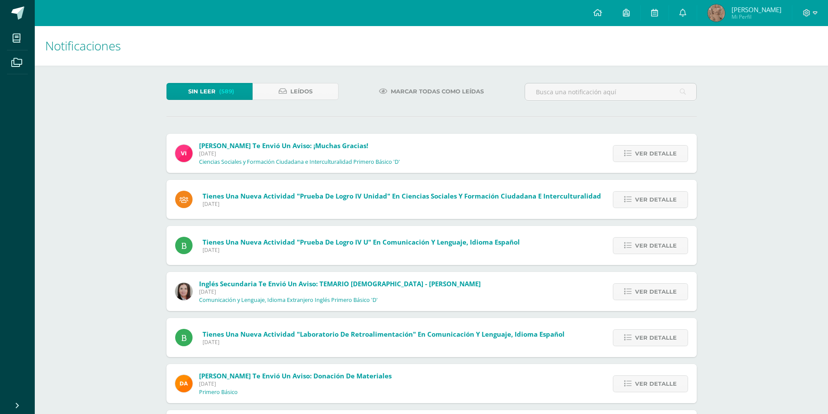  Describe the element at coordinates (384, 334) in the screenshot. I see `span: Tienes una nueva actividad "Laboratorio de retroalimentación" En Comunicación y Lenguaje, Idioma ...` at that location.